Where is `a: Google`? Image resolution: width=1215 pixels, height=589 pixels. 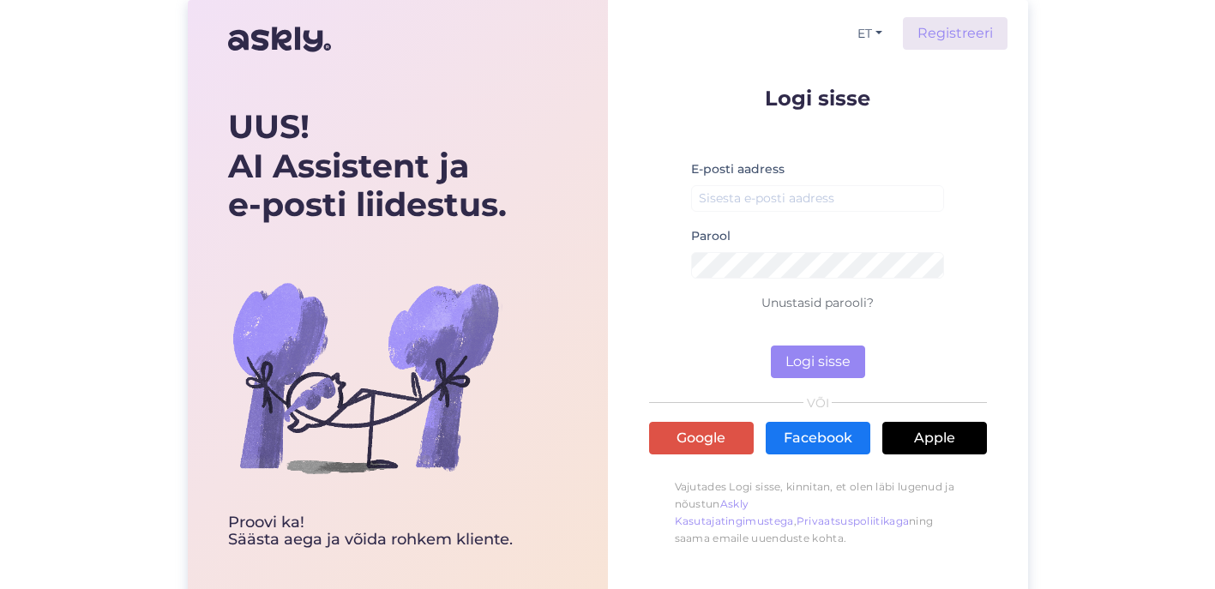 a: Google is located at coordinates (701, 438).